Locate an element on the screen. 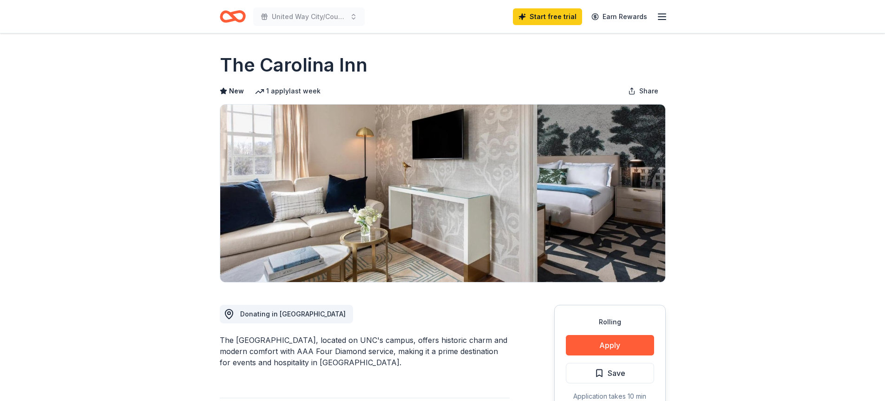 The image size is (885, 401). a: Home is located at coordinates (233, 16).